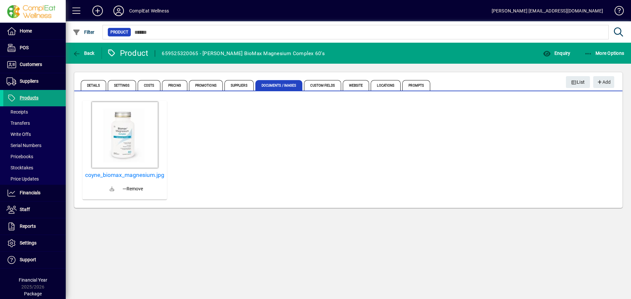  Describe the element at coordinates (127, 53) in the screenshot. I see `div: Product` at that location.